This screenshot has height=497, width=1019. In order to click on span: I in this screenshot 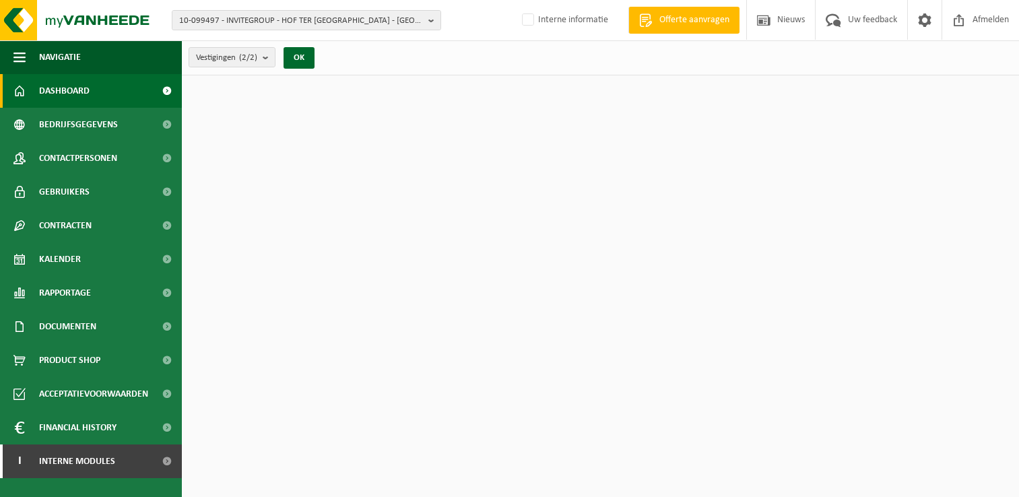, I will do `click(20, 461)`.